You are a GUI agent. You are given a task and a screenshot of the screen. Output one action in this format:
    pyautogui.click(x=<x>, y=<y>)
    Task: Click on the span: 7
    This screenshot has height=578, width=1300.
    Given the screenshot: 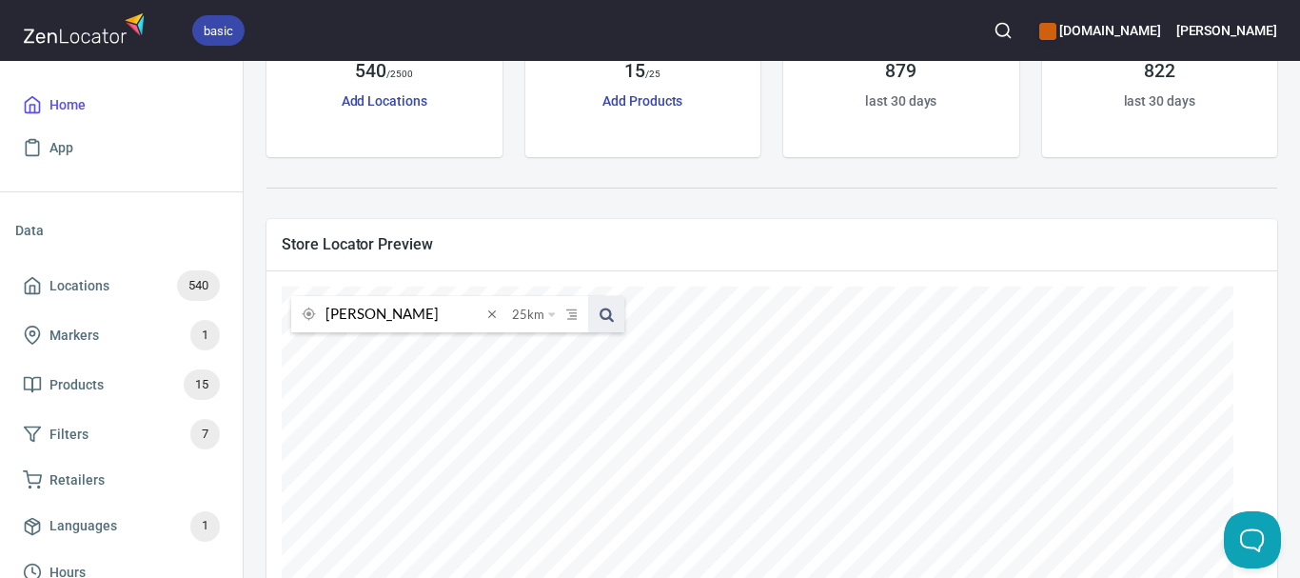 What is the action you would take?
    pyautogui.click(x=205, y=434)
    